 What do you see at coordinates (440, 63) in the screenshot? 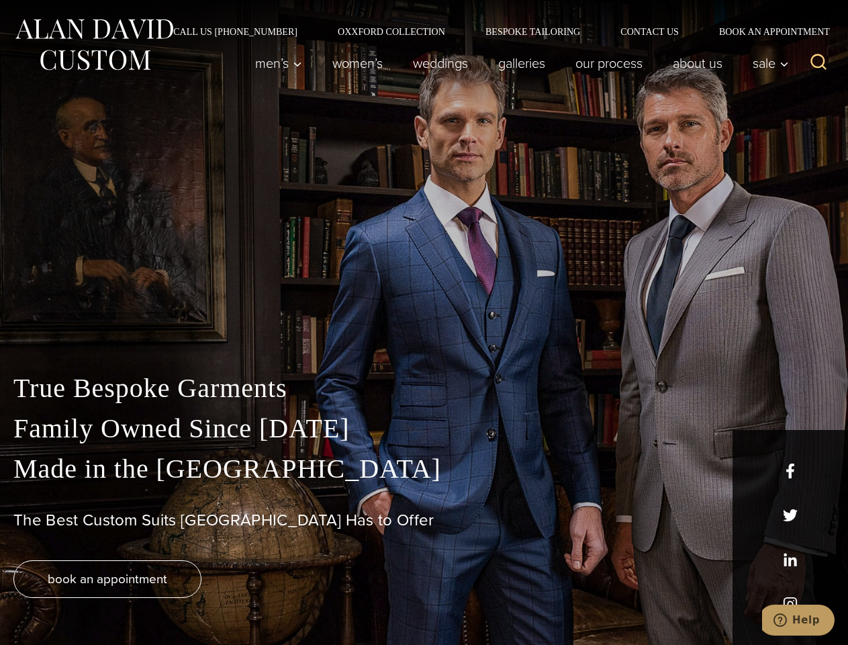
I see `a: weddings` at bounding box center [440, 63].